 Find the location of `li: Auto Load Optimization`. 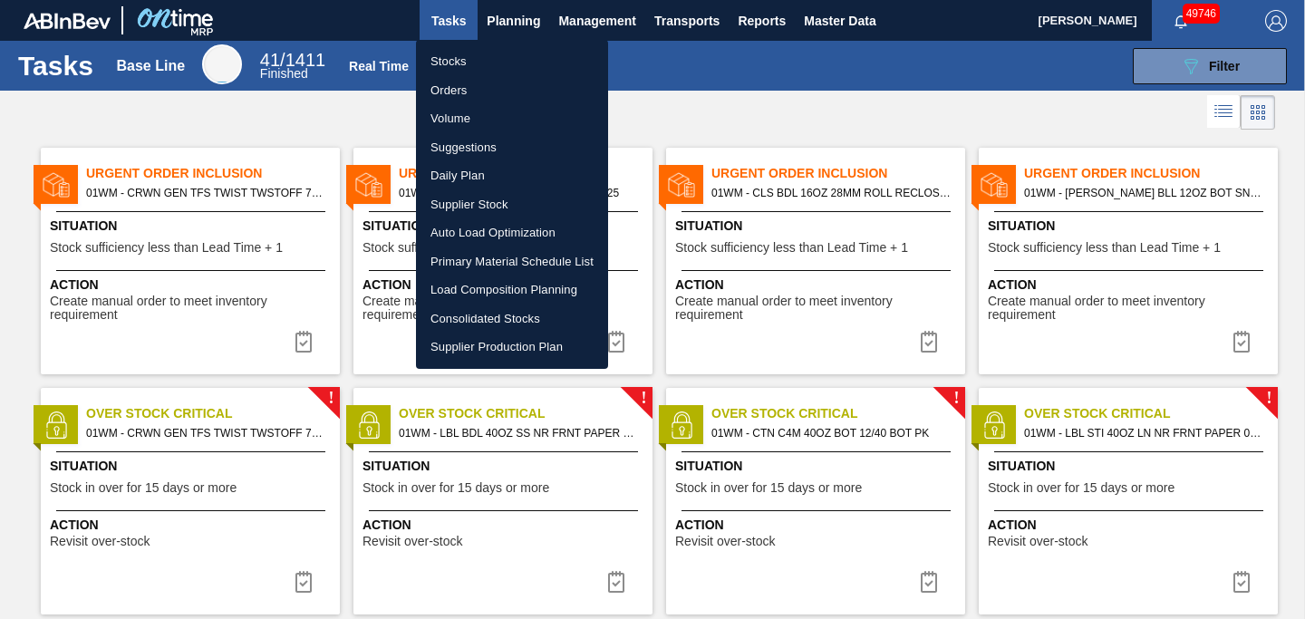

li: Auto Load Optimization is located at coordinates (512, 233).